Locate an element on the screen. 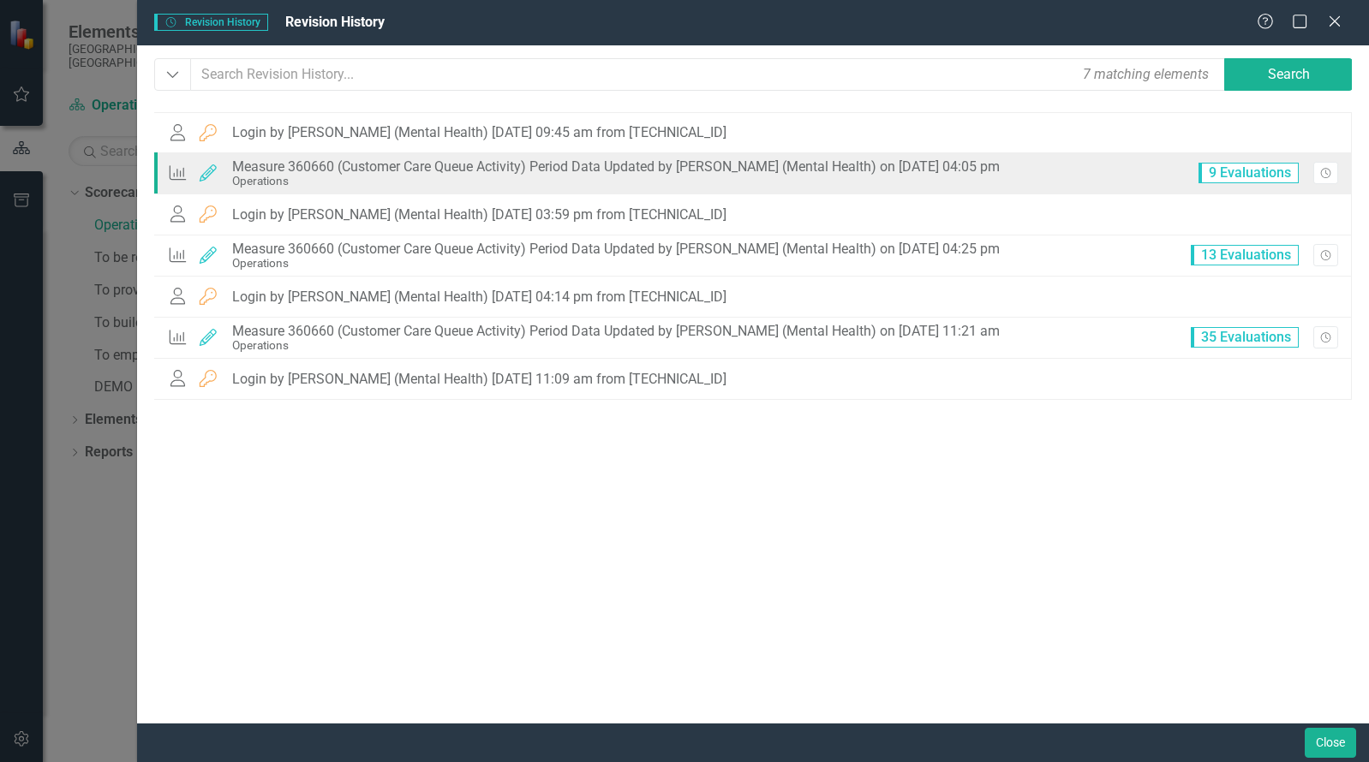  span: 13 Evaluations is located at coordinates (1244, 255).